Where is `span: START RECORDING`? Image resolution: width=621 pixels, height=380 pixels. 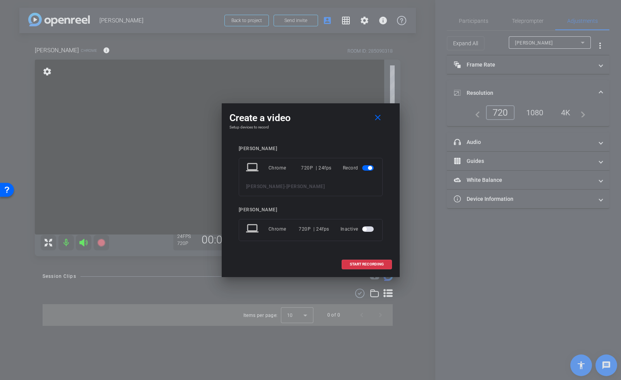
span: START RECORDING is located at coordinates (367, 264).